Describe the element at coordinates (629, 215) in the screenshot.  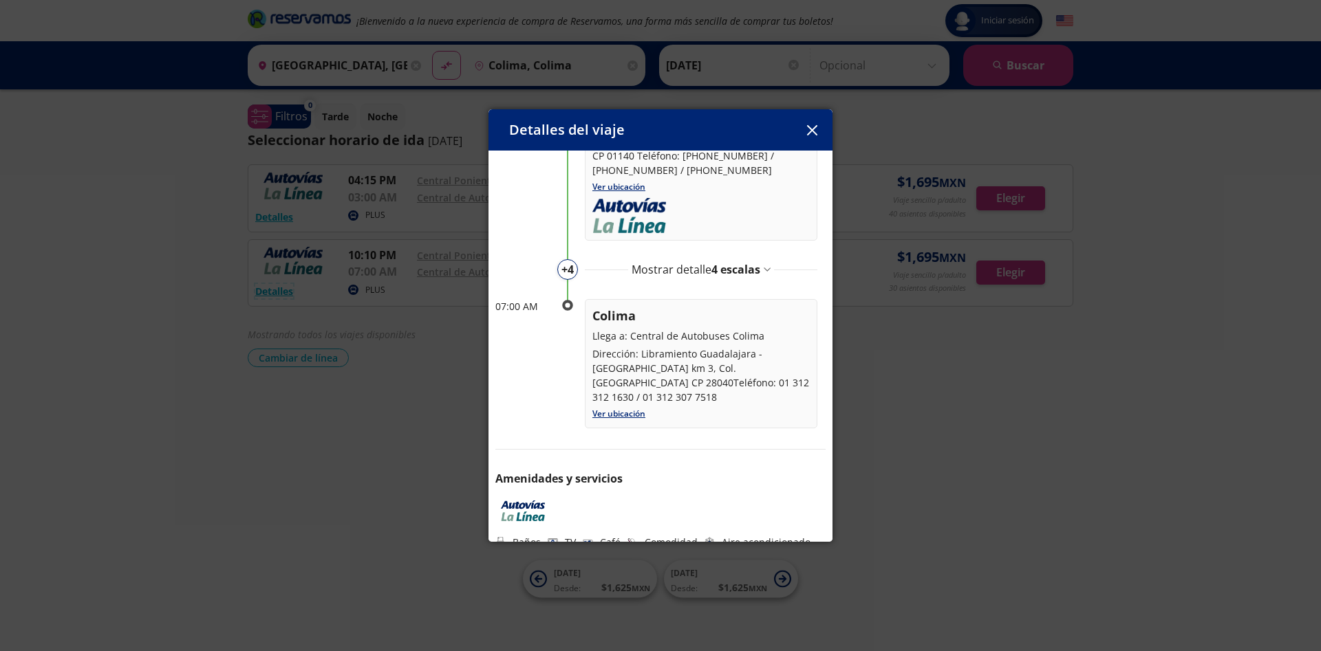
I see `img: Logo_Autovias_LaLinea_VERT.png` at that location.